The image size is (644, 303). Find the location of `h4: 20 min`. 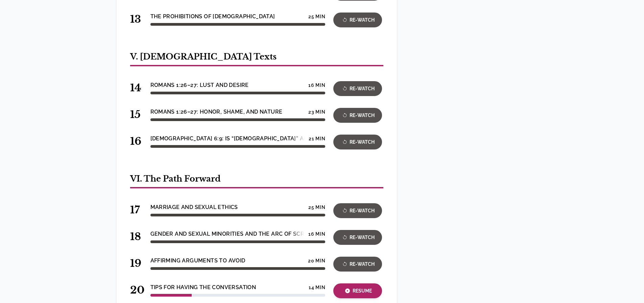

h4: 20 min is located at coordinates (317, 261).